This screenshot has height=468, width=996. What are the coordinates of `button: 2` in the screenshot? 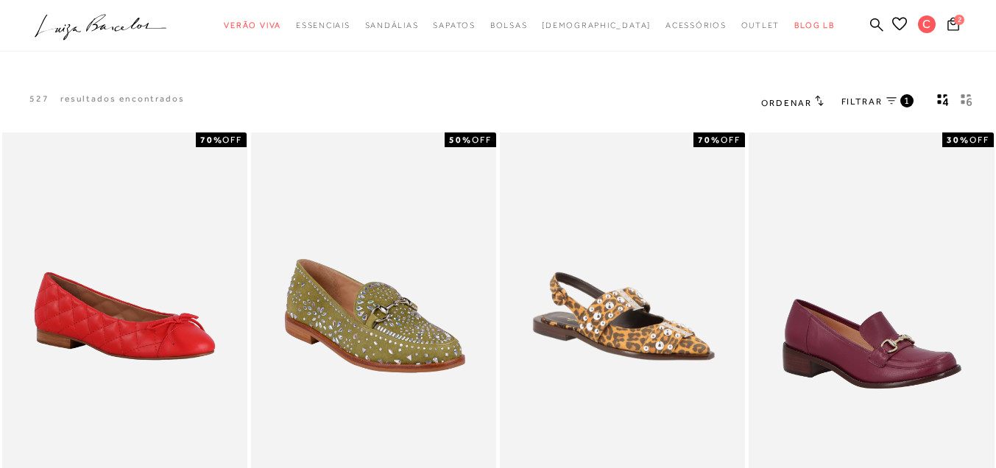 It's located at (954, 26).